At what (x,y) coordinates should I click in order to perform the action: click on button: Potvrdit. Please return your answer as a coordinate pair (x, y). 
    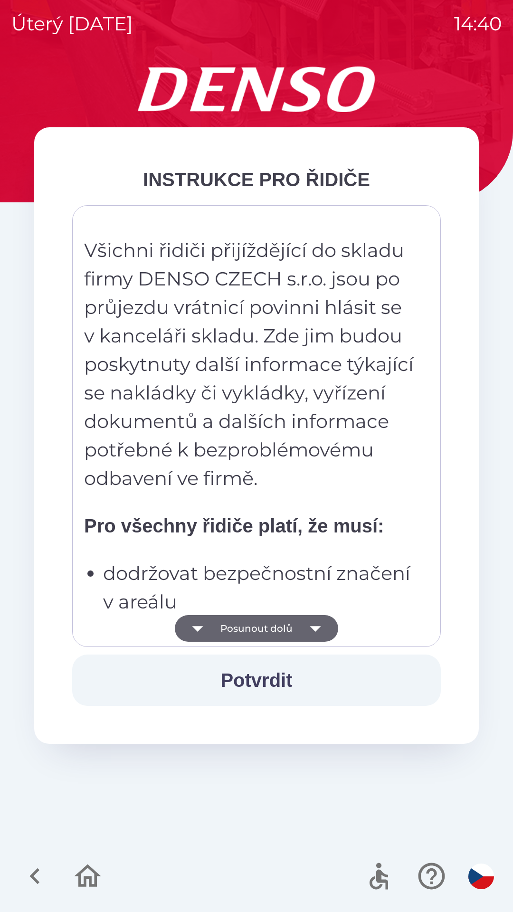
    Looking at the image, I should click on (256, 680).